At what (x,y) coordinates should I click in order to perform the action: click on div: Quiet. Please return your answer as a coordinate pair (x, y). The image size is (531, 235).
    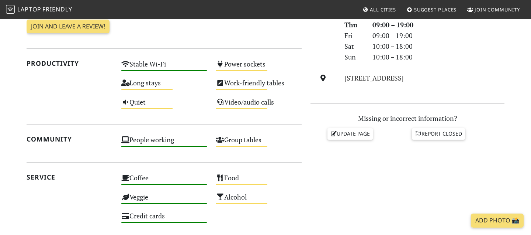
    Looking at the image, I should click on (164, 105).